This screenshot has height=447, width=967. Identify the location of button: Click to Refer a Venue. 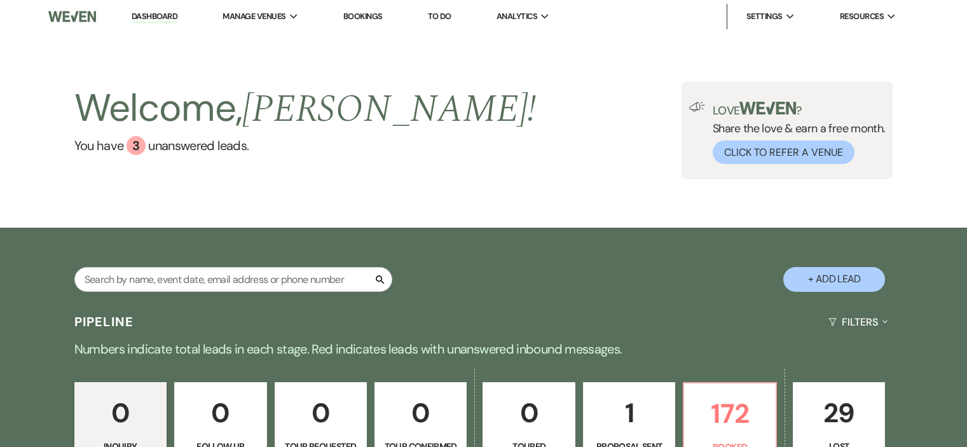
(783, 152).